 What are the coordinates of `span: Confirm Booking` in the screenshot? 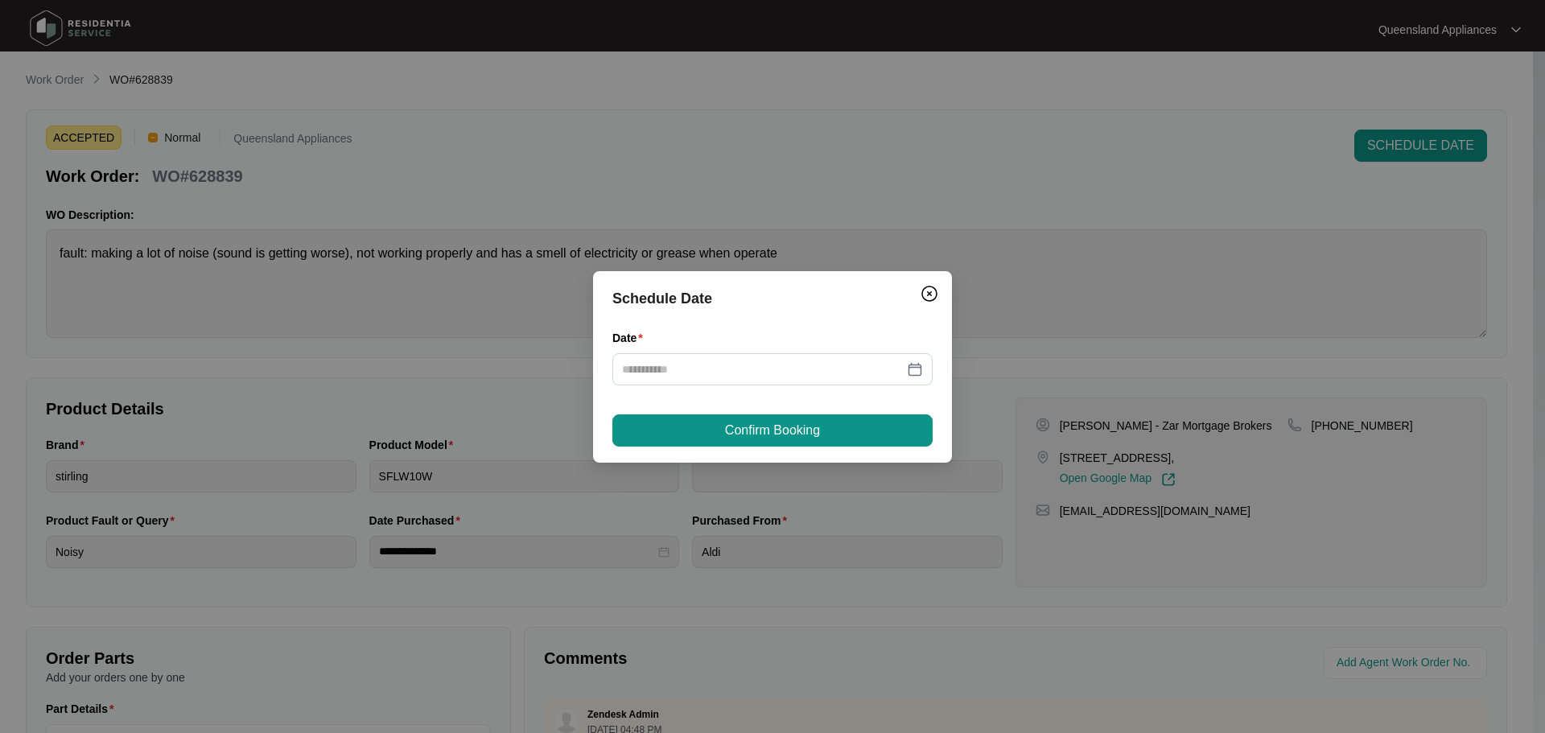 It's located at (772, 430).